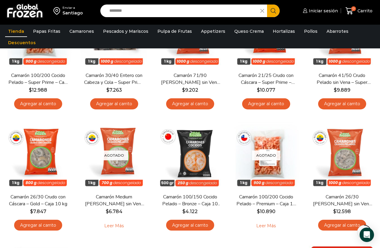  What do you see at coordinates (274, 11) in the screenshot?
I see `button: Search button` at bounding box center [274, 11].